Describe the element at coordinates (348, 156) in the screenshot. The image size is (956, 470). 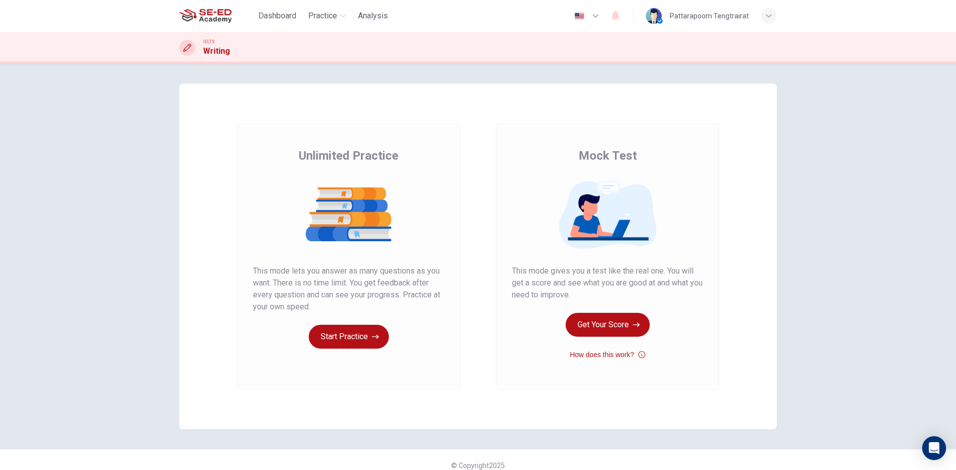
I see `span: Unlimited Practice` at that location.